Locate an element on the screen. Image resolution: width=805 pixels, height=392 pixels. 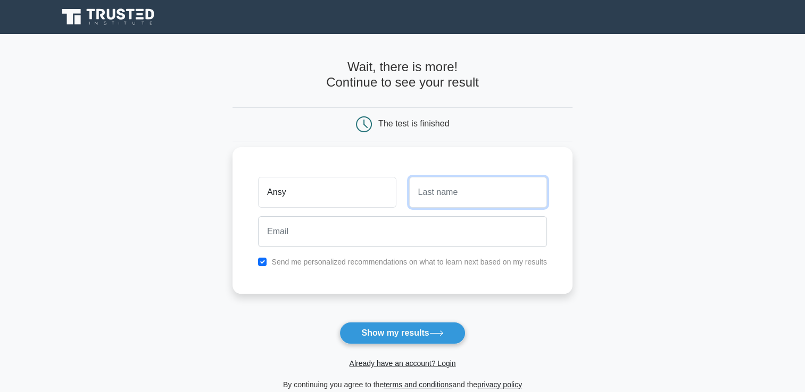
input: Email is located at coordinates (402, 232).